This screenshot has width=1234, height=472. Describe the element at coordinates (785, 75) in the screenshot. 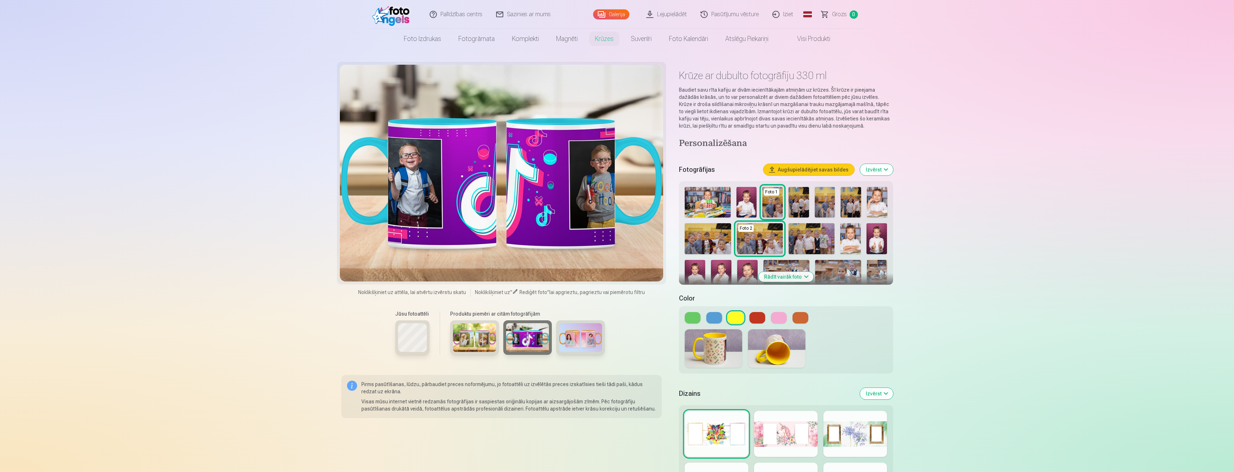

I see `h1: Krūze ar dubulto fotogrāfiju 330 ml` at that location.